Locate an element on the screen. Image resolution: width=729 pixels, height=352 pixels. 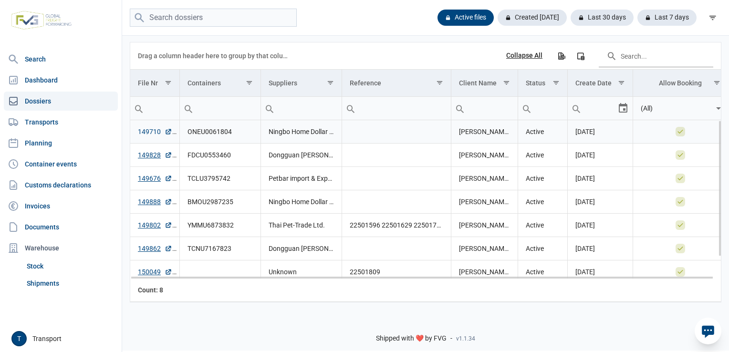
td: Thai Pet-Trade Ltd. is located at coordinates (302, 225).